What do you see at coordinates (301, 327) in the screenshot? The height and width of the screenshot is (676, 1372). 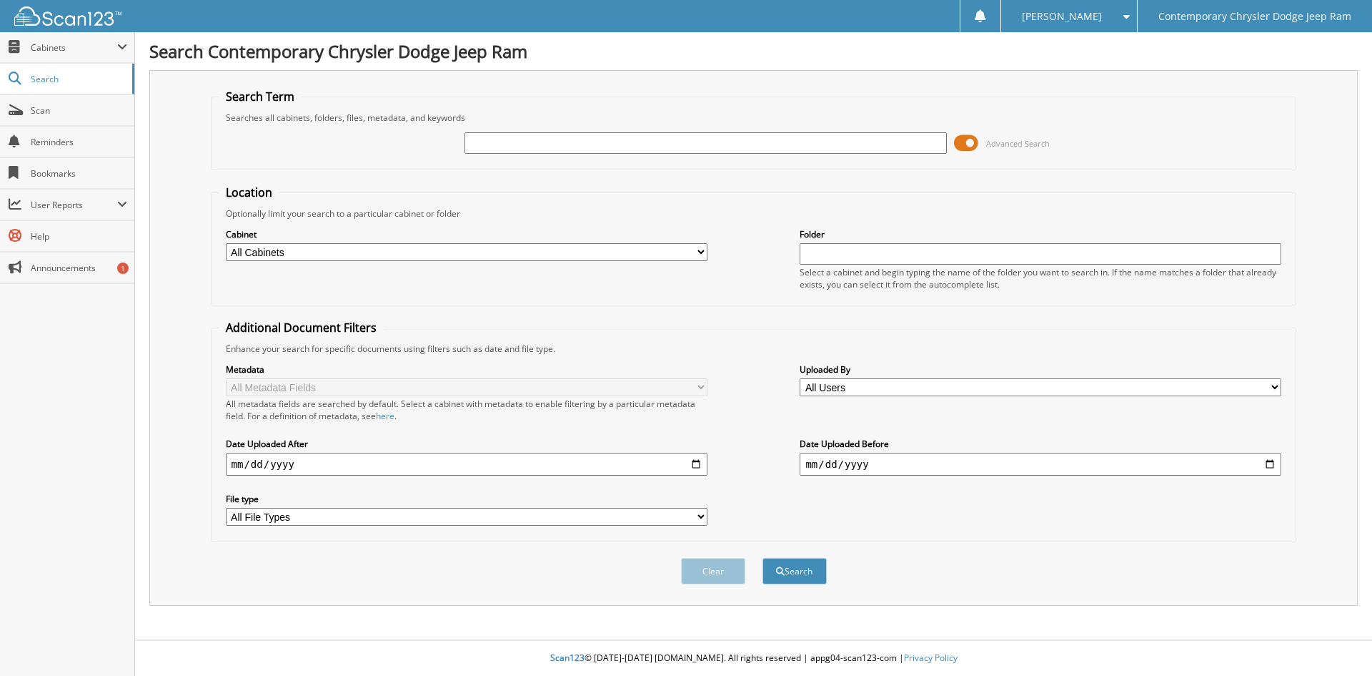 I see `legend: Additional Document Filters` at bounding box center [301, 327].